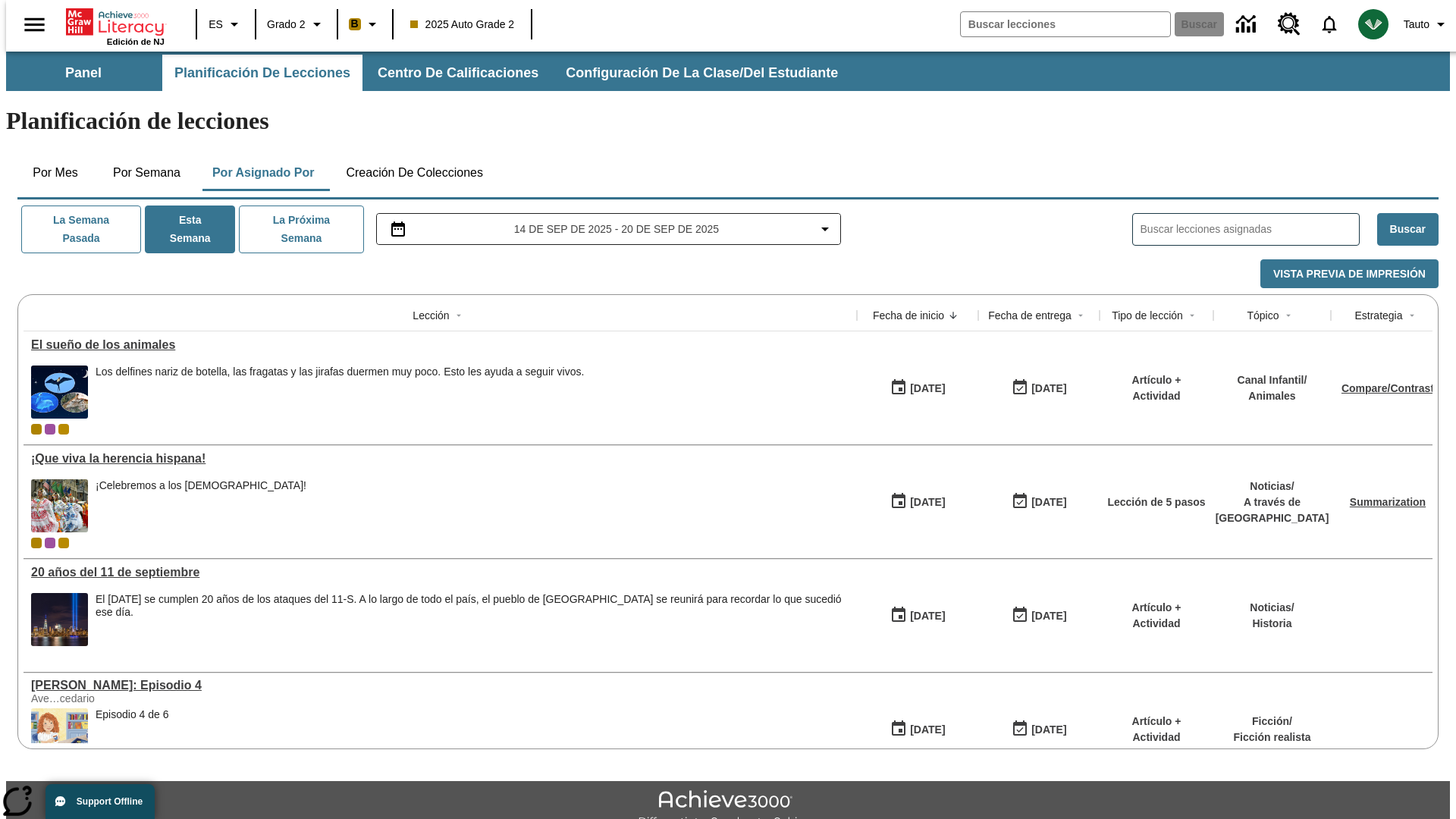  I want to click on span: B, so click(355, 24).